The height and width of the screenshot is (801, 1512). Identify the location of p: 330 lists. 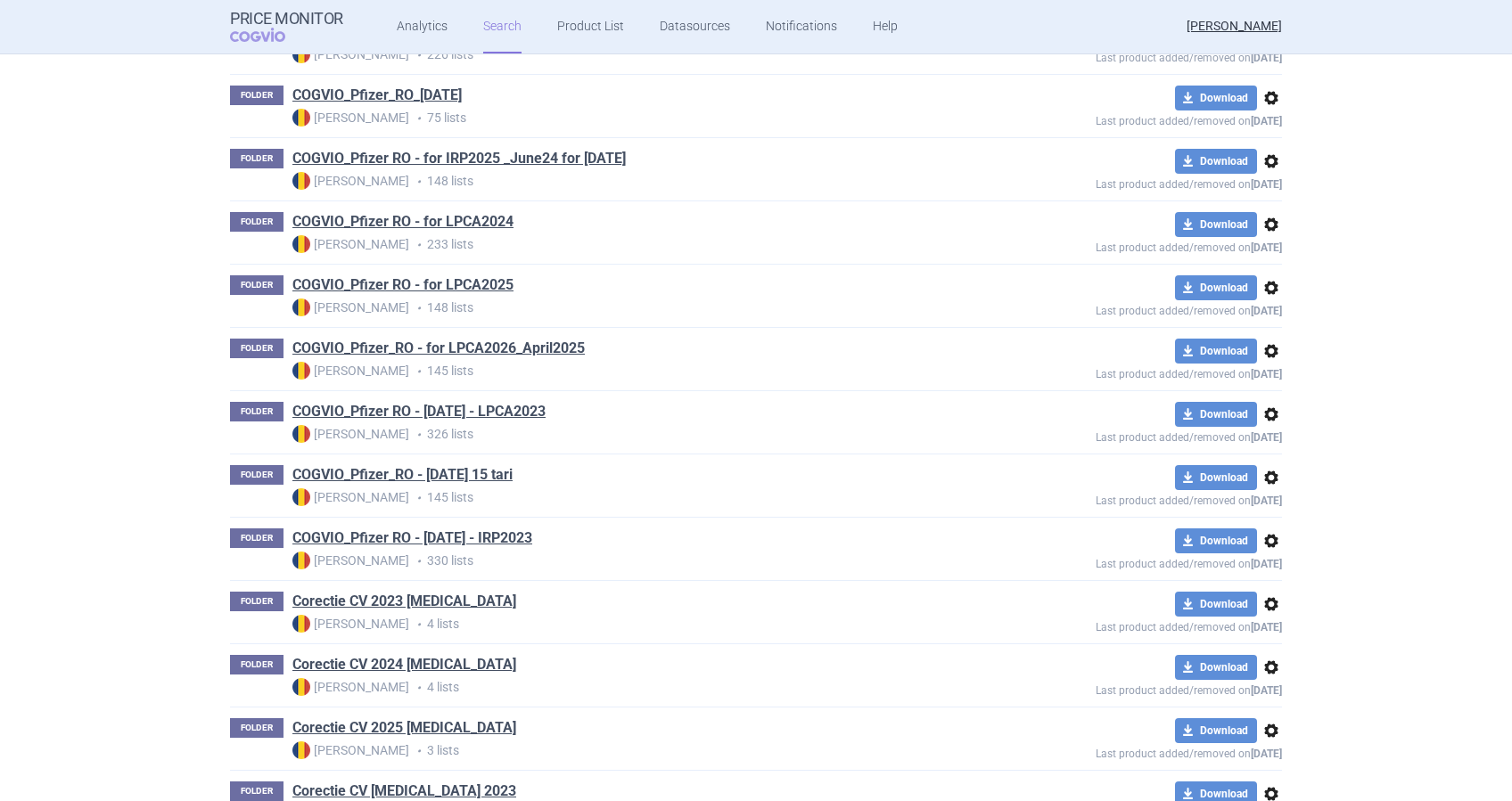
(629, 561).